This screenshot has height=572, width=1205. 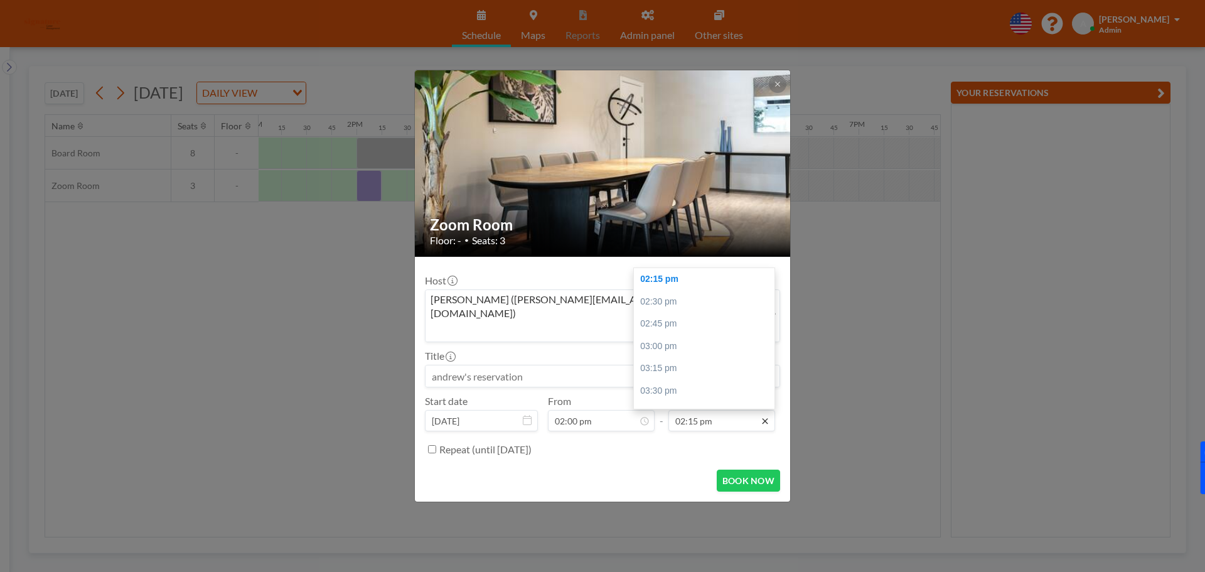 What do you see at coordinates (707, 279) in the screenshot?
I see `div: 02:15 pm` at bounding box center [707, 279].